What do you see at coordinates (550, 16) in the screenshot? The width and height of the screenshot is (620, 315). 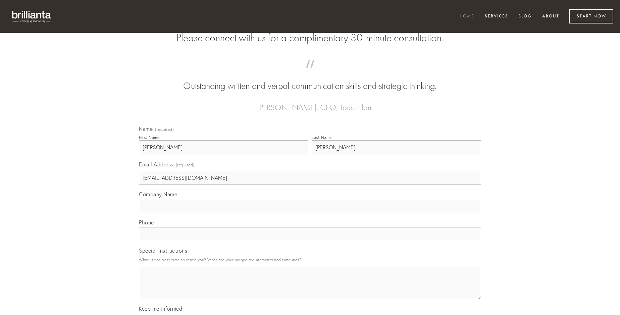 I see `a: About` at bounding box center [550, 16].